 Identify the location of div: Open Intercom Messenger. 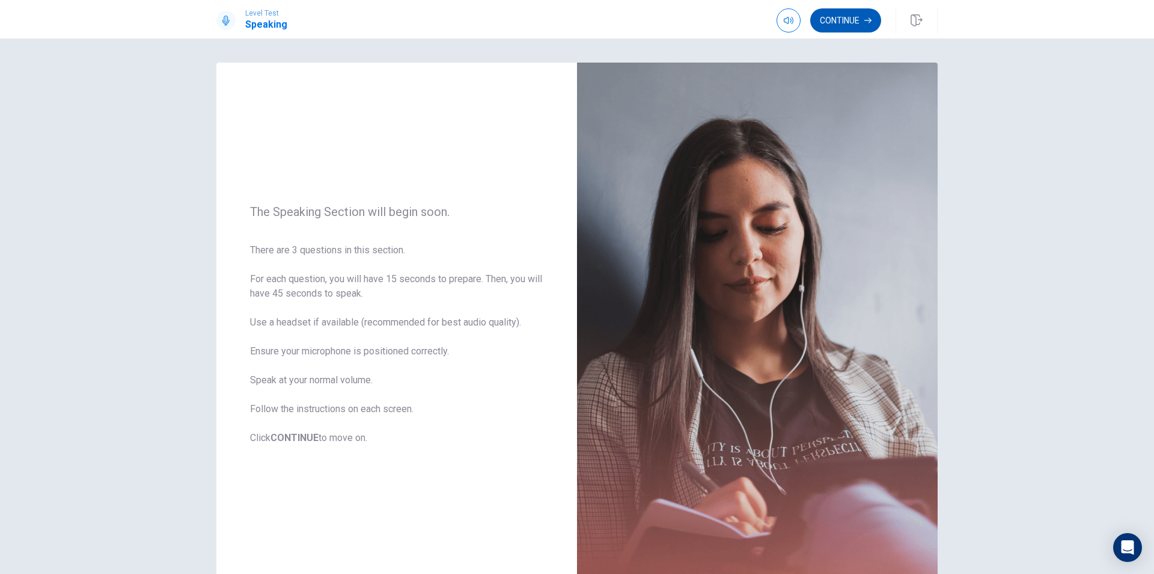
(1128, 547).